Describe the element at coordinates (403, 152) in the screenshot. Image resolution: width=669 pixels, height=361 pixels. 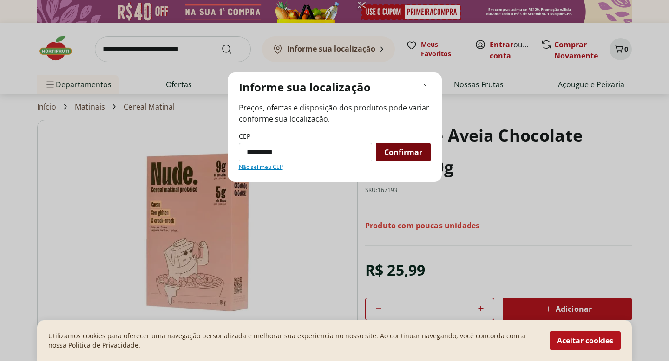
I see `span: Confirmar` at that location.